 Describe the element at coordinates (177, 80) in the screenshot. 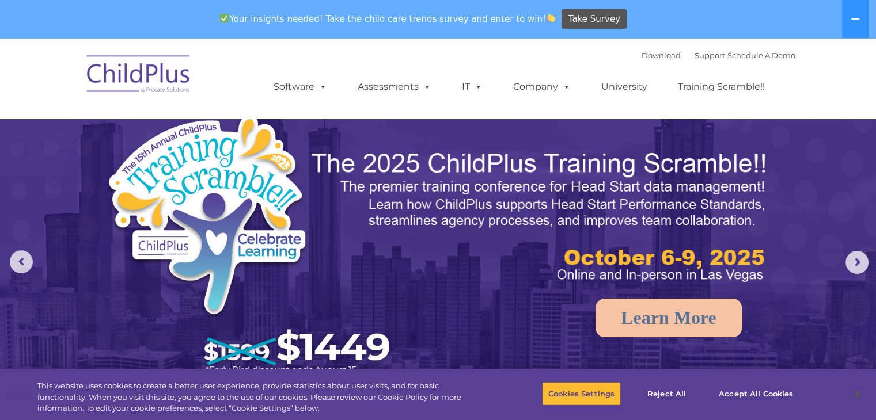

I see `span: Last name` at that location.